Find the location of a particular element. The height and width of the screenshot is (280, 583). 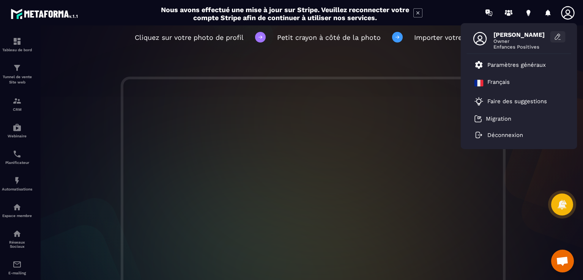

a: formationformationTableau de bord is located at coordinates (17, 44).